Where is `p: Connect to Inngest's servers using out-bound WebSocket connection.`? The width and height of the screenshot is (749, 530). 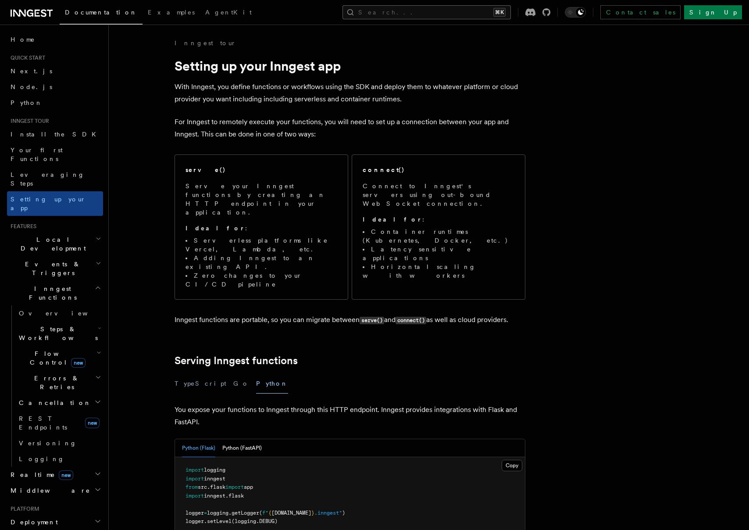 p: Connect to Inngest's servers using out-bound WebSocket connection. is located at coordinates (439, 195).